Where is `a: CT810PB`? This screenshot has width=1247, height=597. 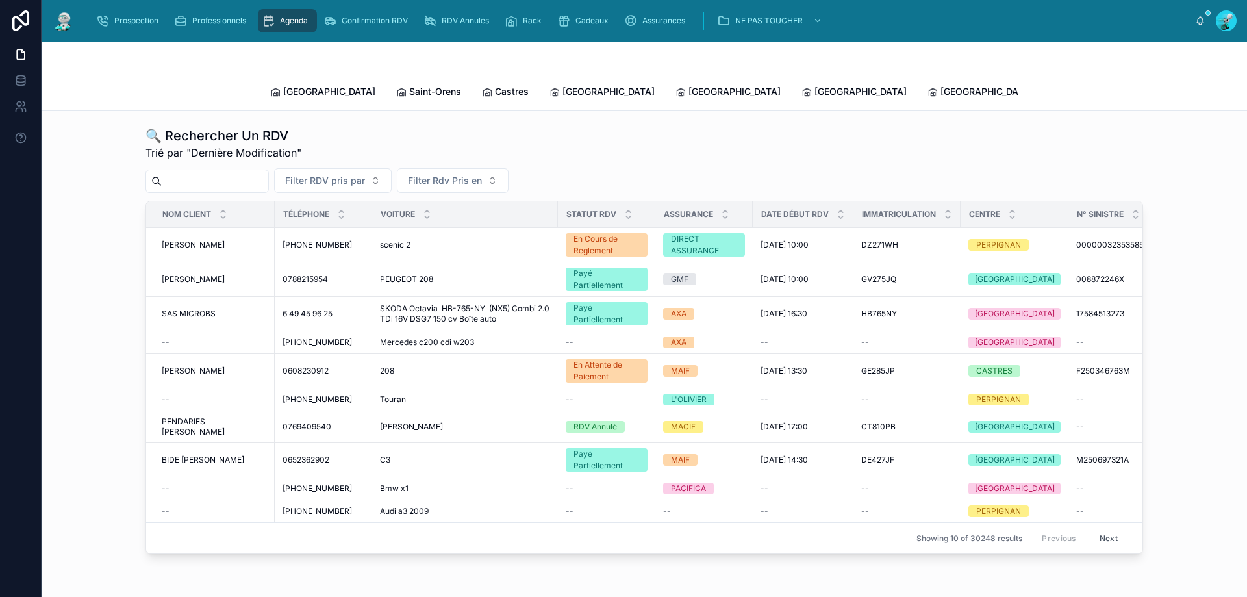 a: CT810PB is located at coordinates (907, 427).